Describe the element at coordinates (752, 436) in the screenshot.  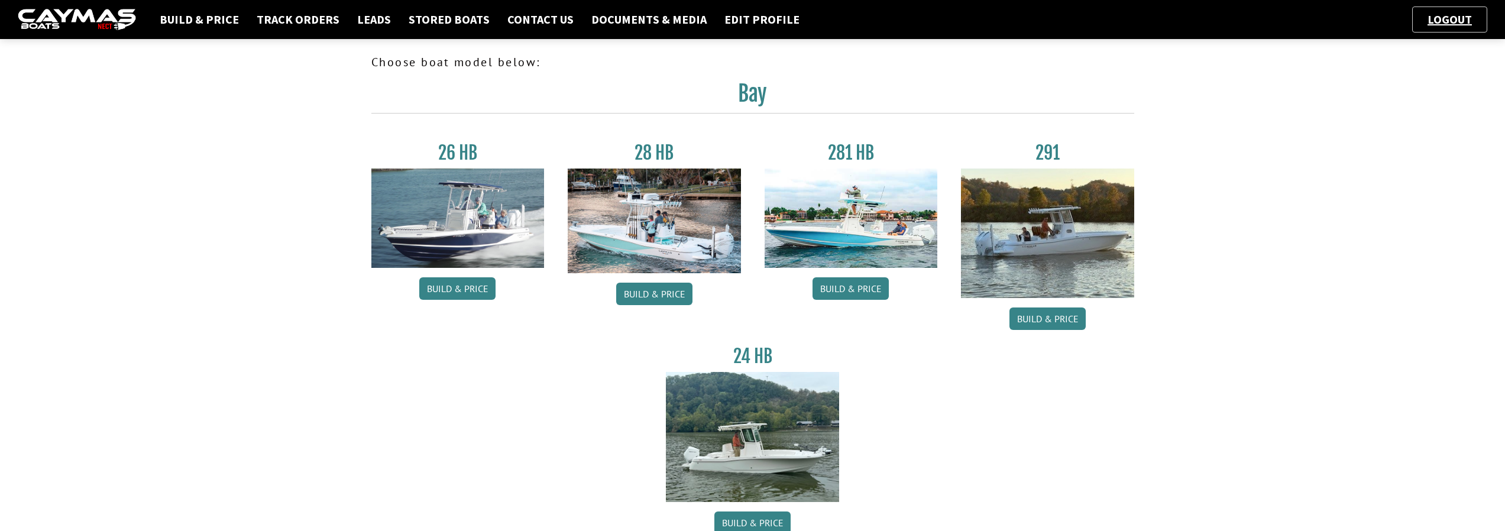
I see `img: 24_HB_thumbnail.jpg` at that location.